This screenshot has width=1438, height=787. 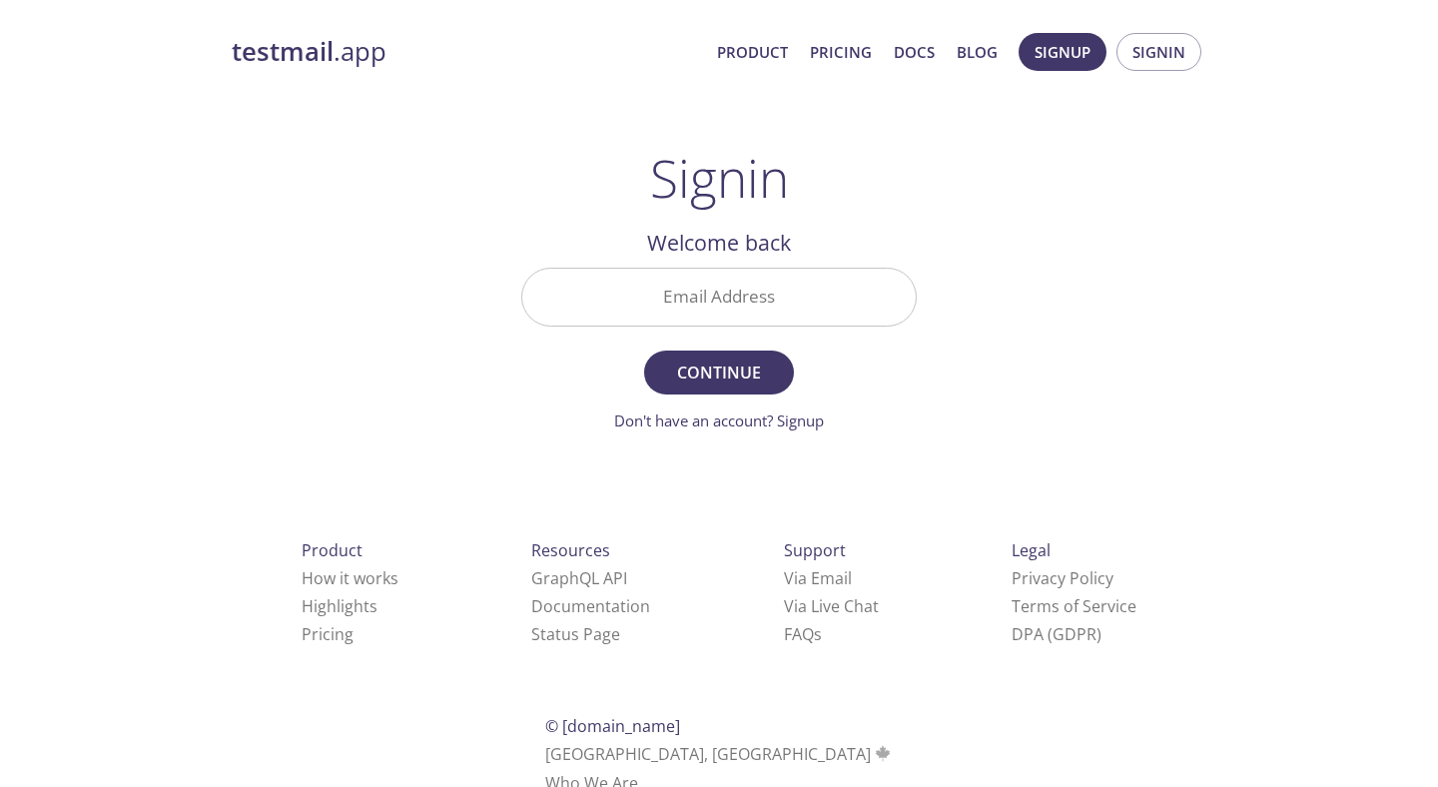 I want to click on a: GraphQL API, so click(x=579, y=578).